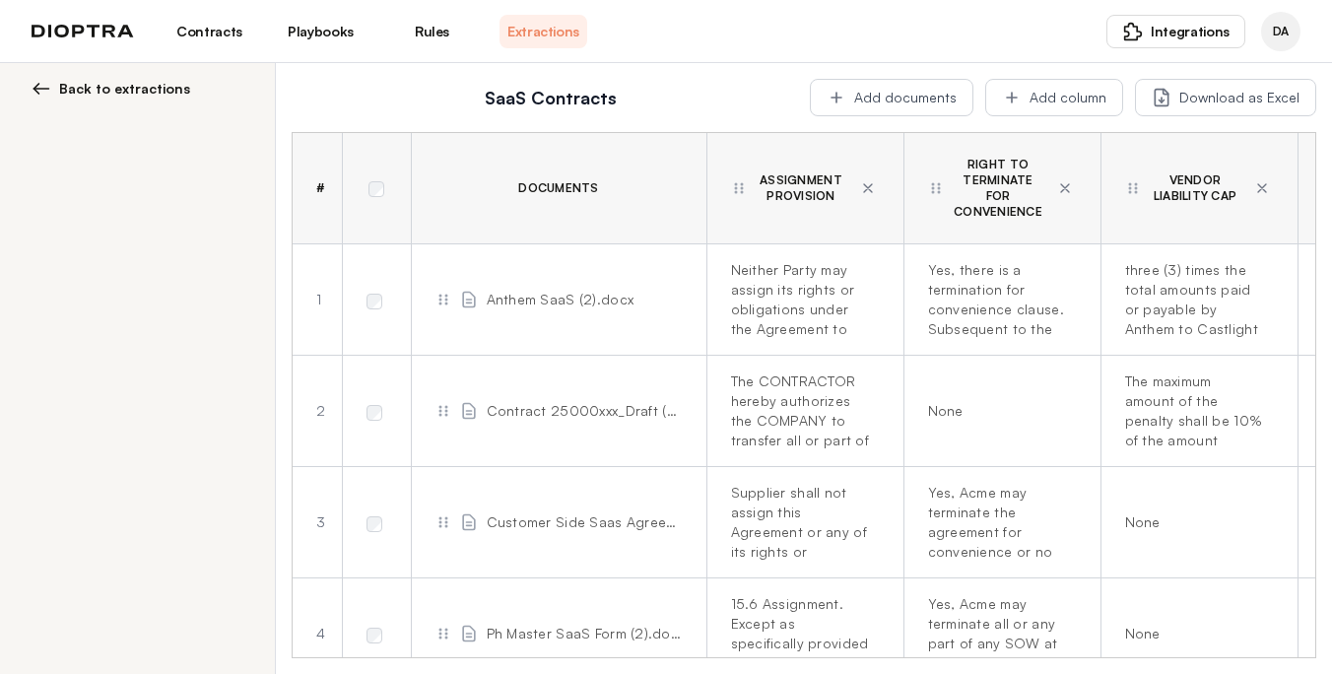  Describe the element at coordinates (801, 300) in the screenshot. I see `div: Neither Party may assign its rights or obligations under the Agreement to any third party without...` at that location.